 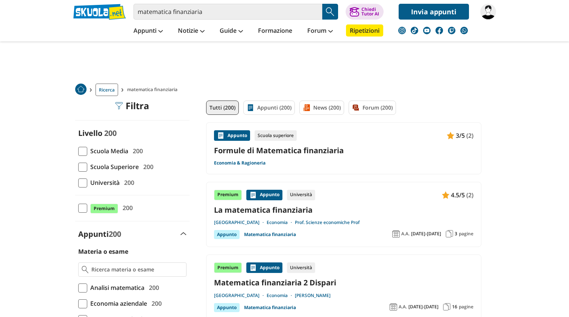 I want to click on img: Cerca appunti, riassunti o versioni, so click(x=330, y=12).